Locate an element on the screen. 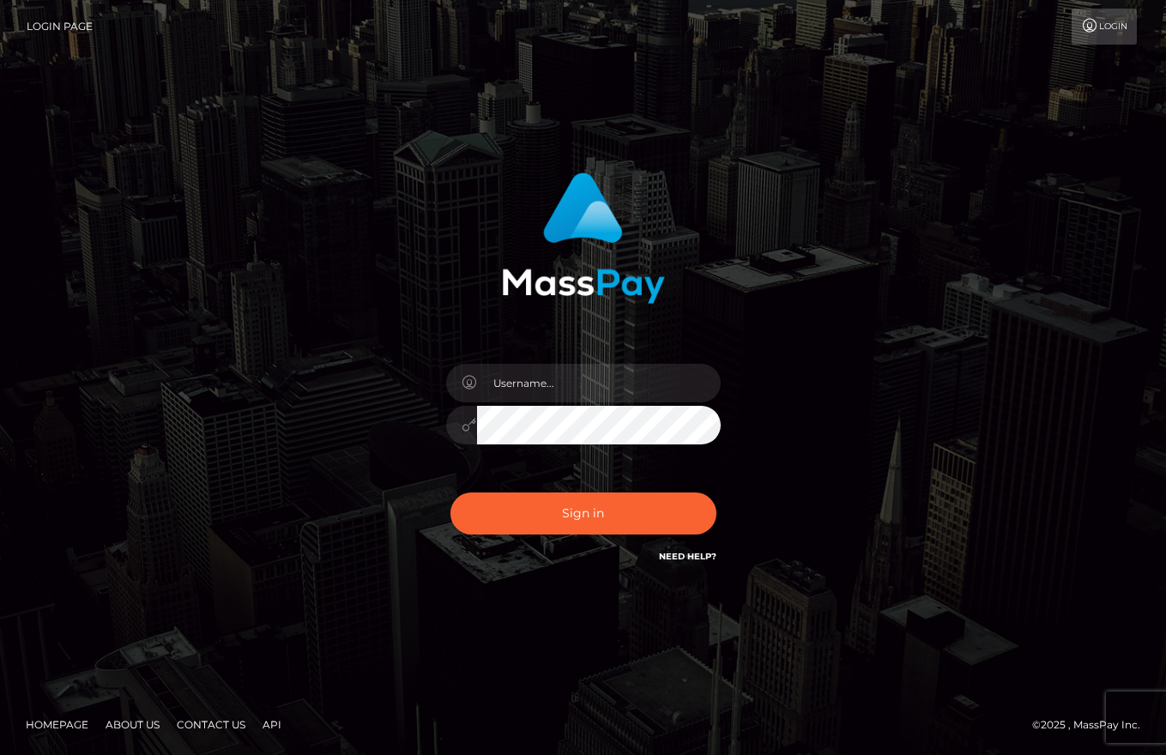 This screenshot has height=755, width=1166. a: Login Page is located at coordinates (59, 27).